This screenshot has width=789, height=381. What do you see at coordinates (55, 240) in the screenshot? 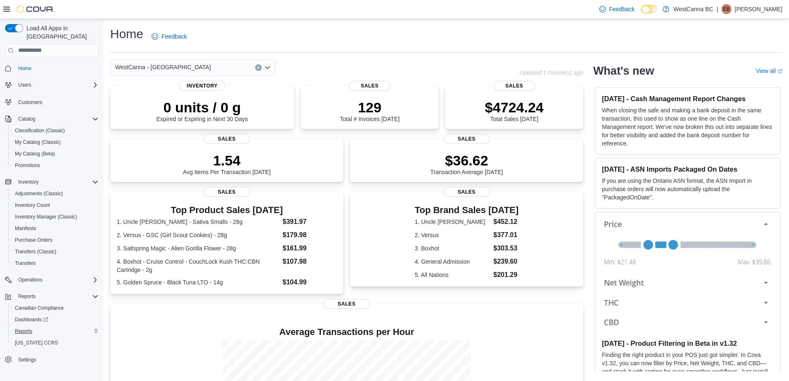
I see `button: Purchase Orders` at bounding box center [55, 240].